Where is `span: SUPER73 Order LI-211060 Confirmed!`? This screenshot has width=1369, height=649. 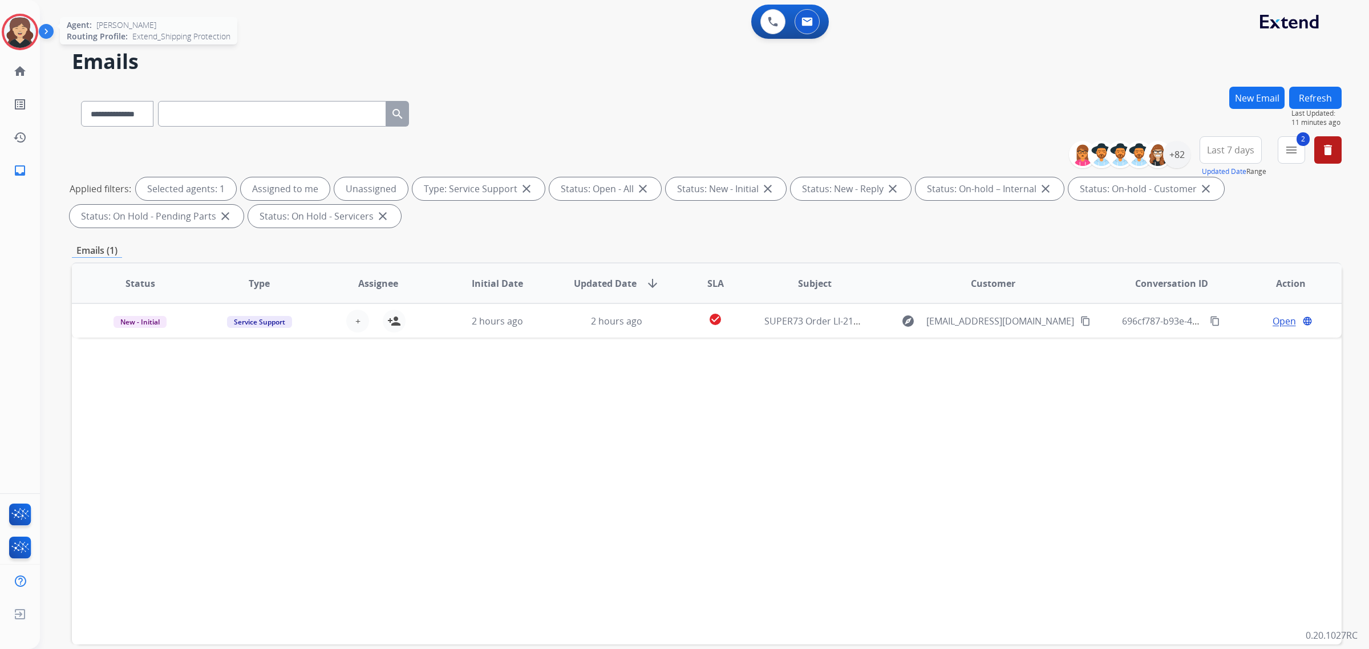
span: SUPER73 Order LI-211060 Confirmed! is located at coordinates (844, 321).